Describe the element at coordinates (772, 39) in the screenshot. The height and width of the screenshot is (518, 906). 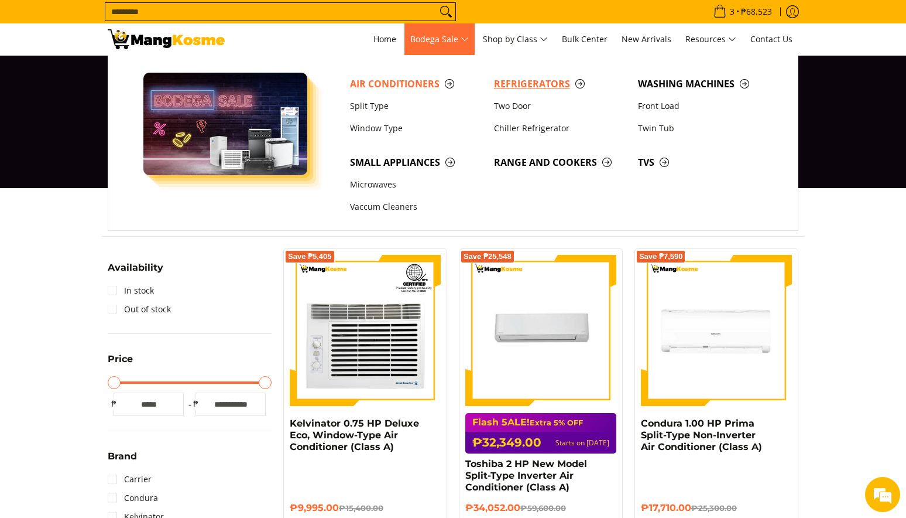
I see `a: Contact Us` at that location.